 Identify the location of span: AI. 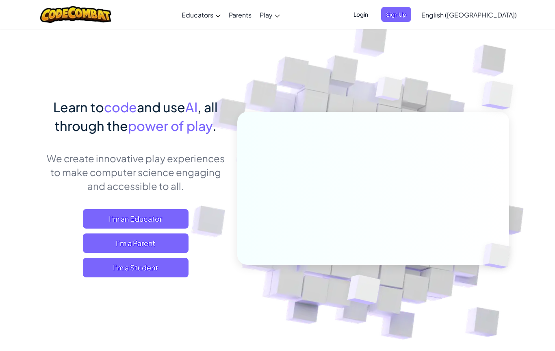
(191, 107).